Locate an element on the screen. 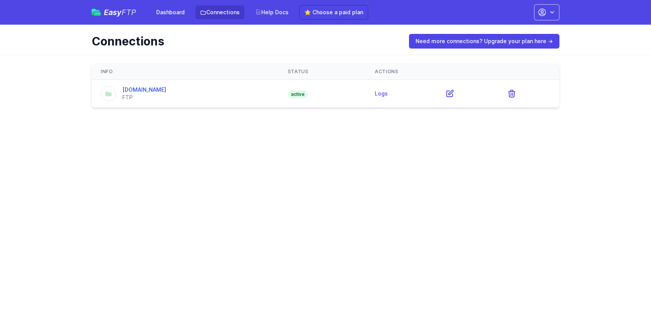 The width and height of the screenshot is (651, 322). h1: Connections is located at coordinates (245, 41).